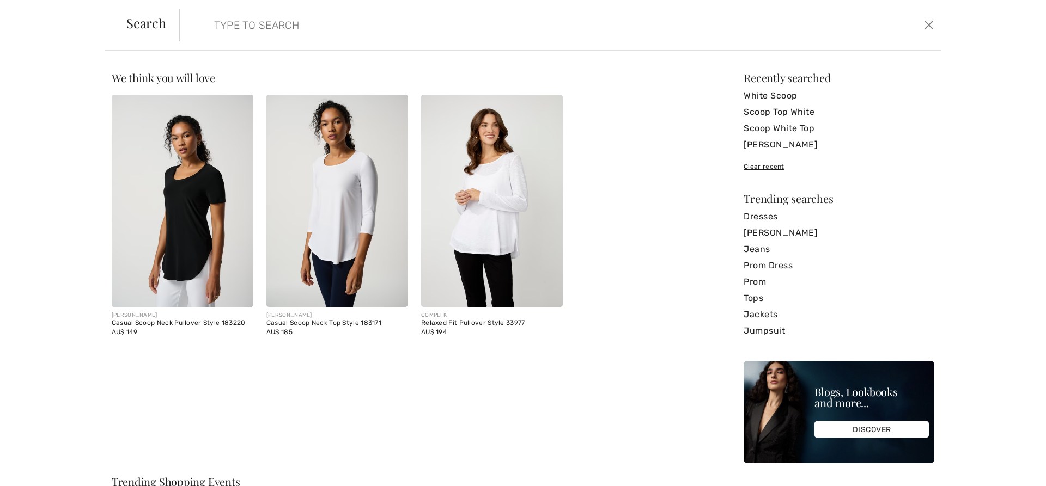  What do you see at coordinates (839, 282) in the screenshot?
I see `a: Prom` at bounding box center [839, 282].